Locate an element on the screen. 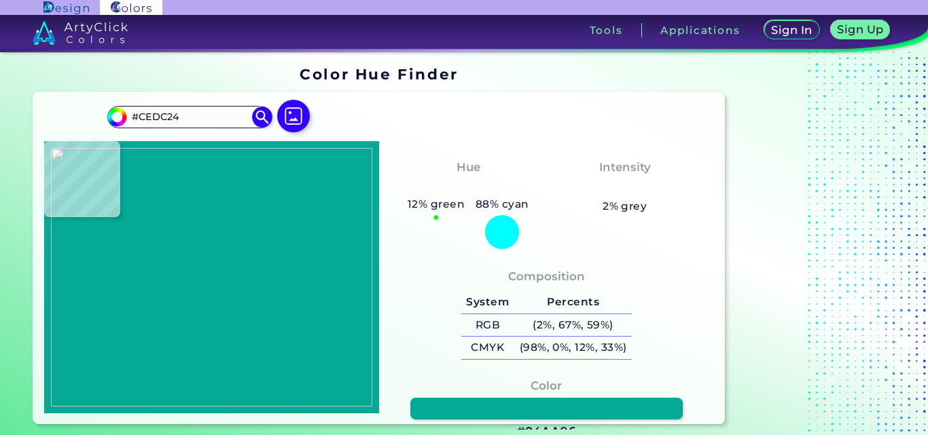  h4: Intensity is located at coordinates (625, 167).